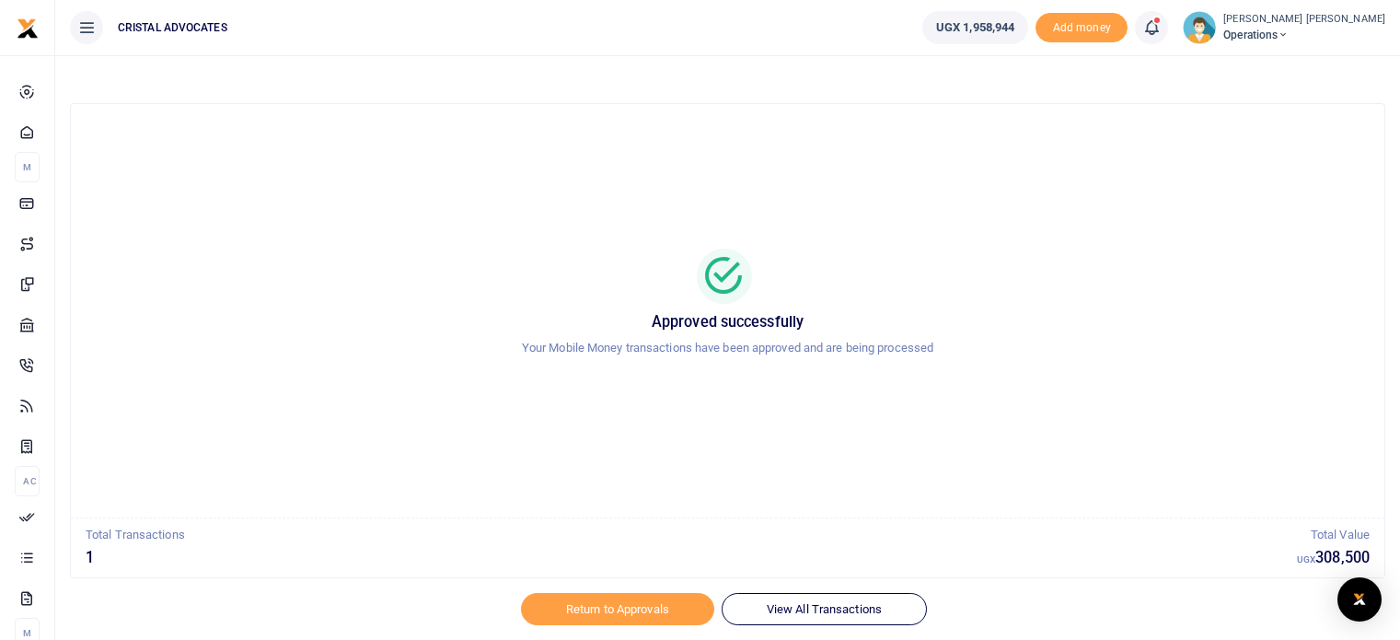 This screenshot has height=640, width=1400. I want to click on span: Add money, so click(1081, 28).